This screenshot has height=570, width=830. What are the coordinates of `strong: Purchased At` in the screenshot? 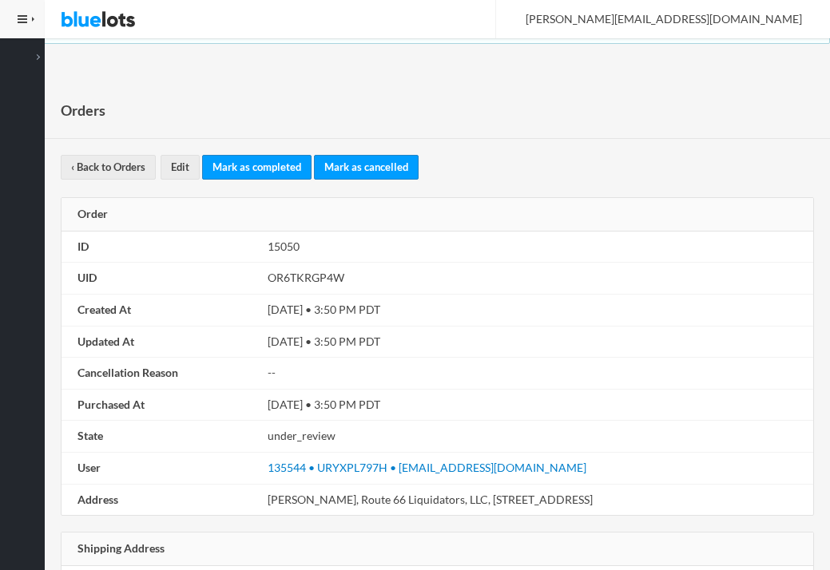 It's located at (111, 404).